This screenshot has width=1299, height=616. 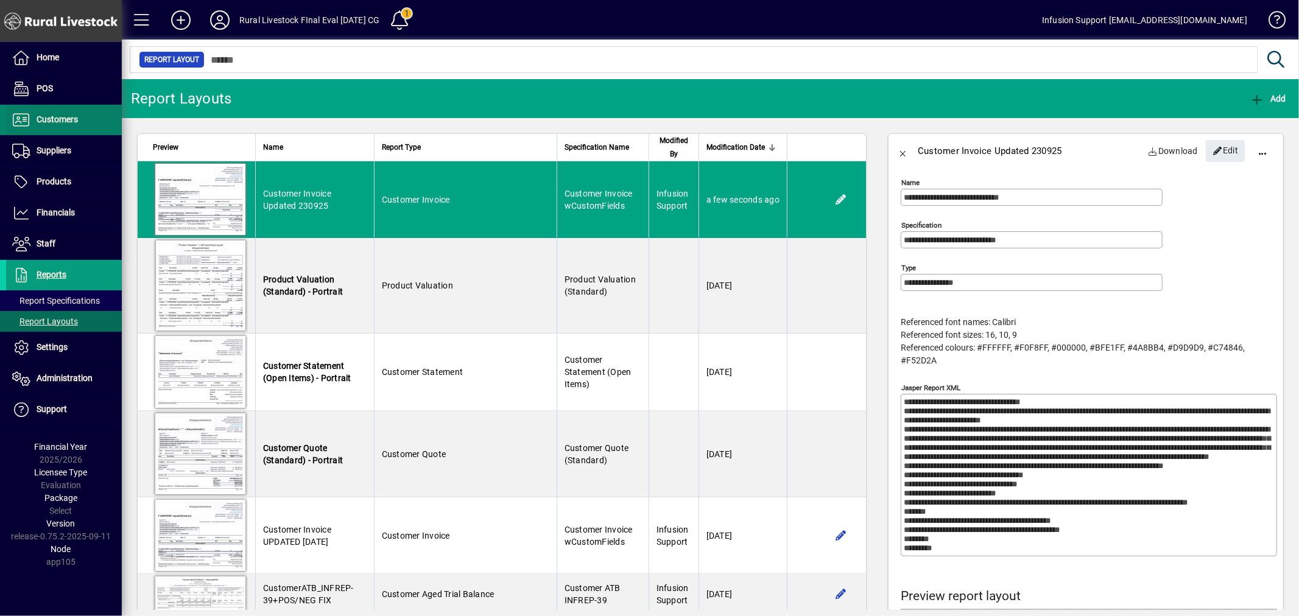 What do you see at coordinates (57, 119) in the screenshot?
I see `span: Customers` at bounding box center [57, 119].